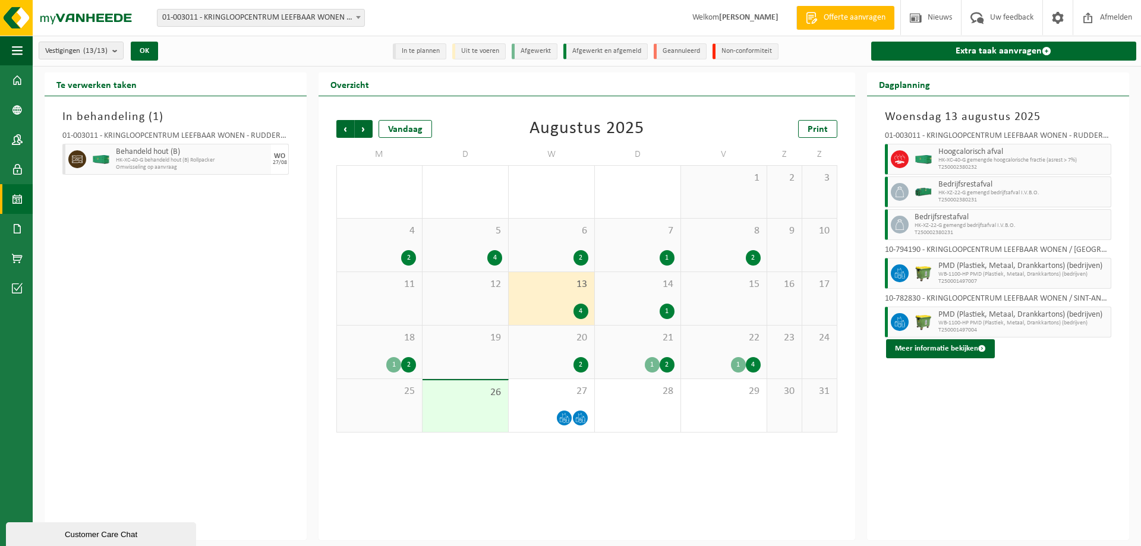 This screenshot has width=1141, height=546. What do you see at coordinates (534, 51) in the screenshot?
I see `li: Afgewerkt` at bounding box center [534, 51].